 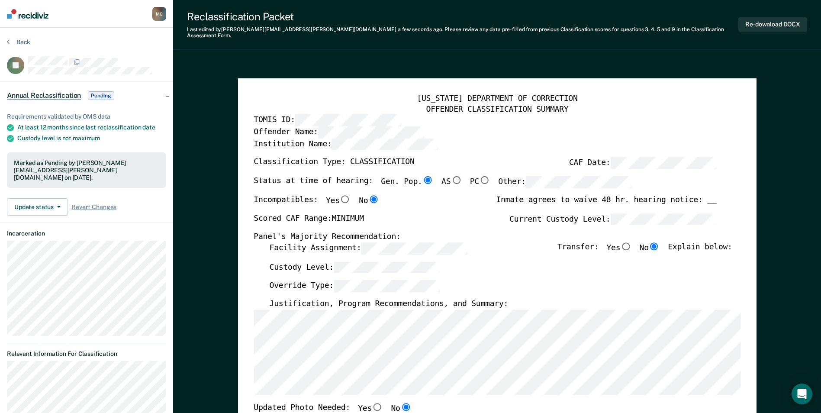 I want to click on span: maximum, so click(x=86, y=138).